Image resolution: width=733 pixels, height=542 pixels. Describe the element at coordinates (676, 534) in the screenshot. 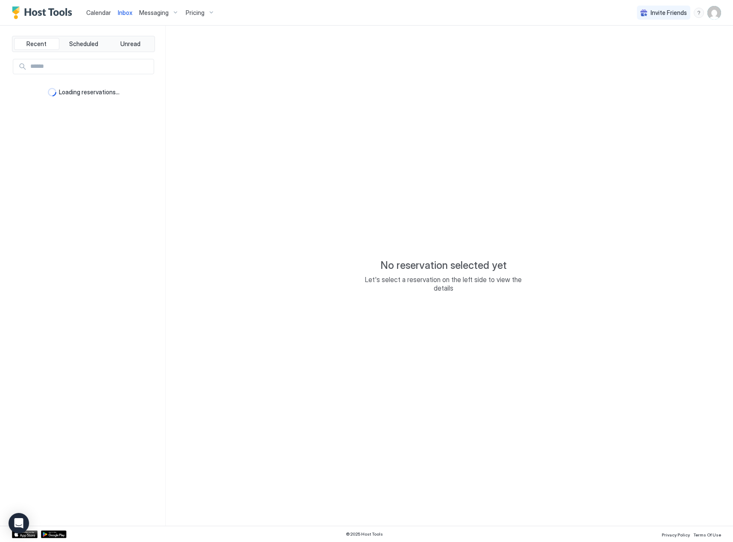

I see `a: Privacy Policy` at that location.